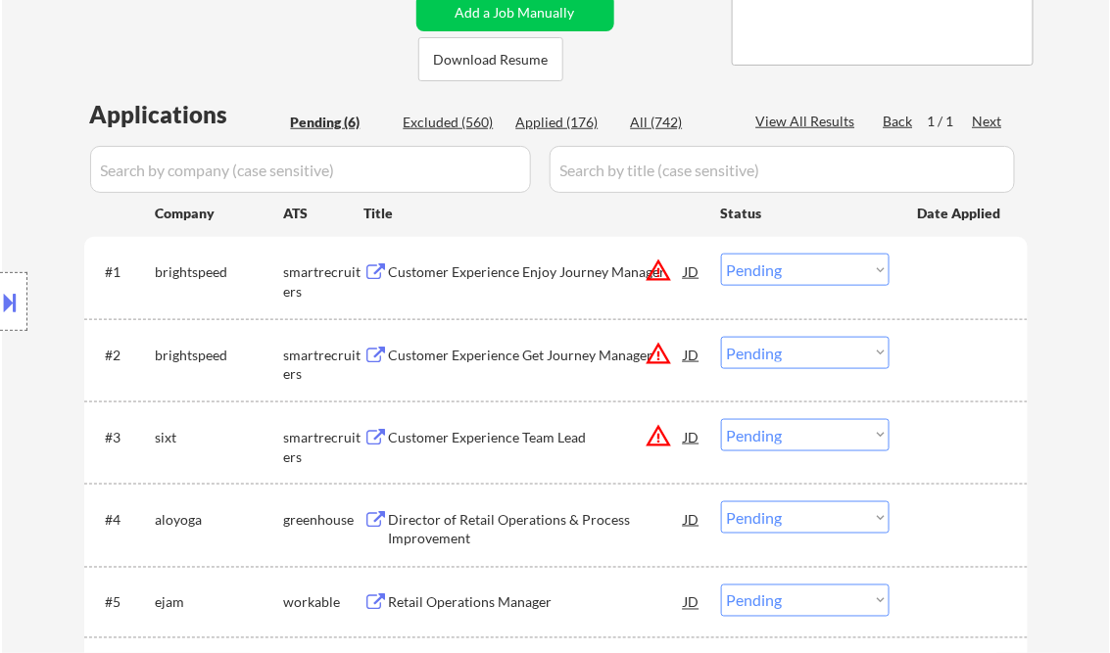 The image size is (1110, 653). I want to click on div: Customer Experience Get Journey Manager, so click(537, 355).